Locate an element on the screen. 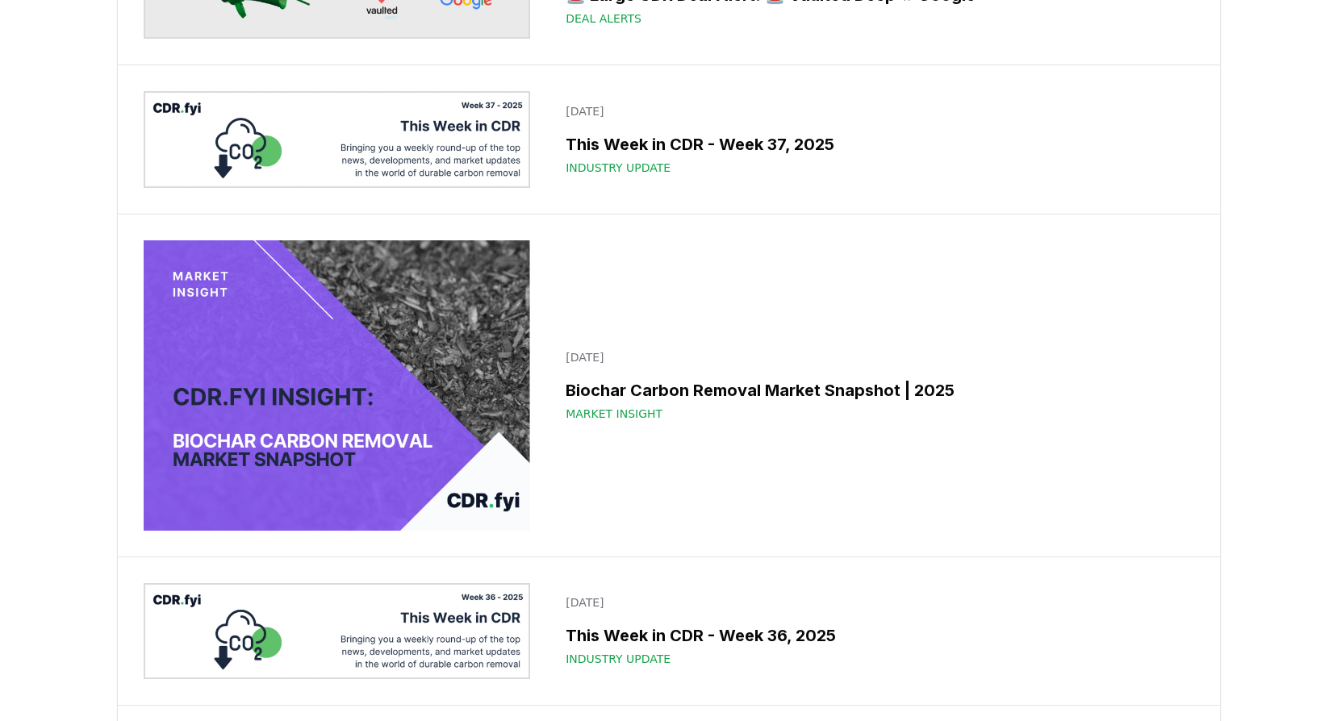 The width and height of the screenshot is (1337, 721). img: Biochar Carbon Removal Market Snapshot | 2025 blog post image is located at coordinates (337, 386).